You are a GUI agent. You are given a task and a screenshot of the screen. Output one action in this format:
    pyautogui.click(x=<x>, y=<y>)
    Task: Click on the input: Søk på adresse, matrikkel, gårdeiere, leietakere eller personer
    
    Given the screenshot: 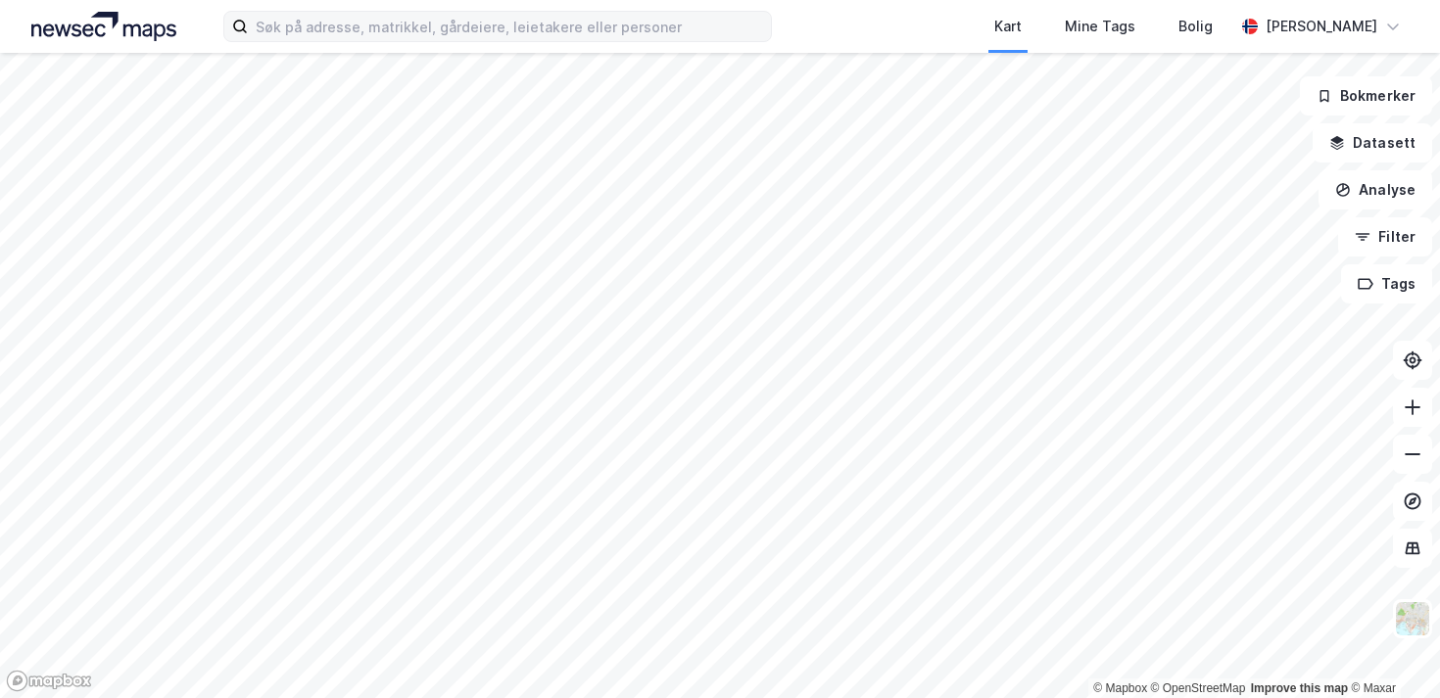 What is the action you would take?
    pyautogui.click(x=509, y=26)
    